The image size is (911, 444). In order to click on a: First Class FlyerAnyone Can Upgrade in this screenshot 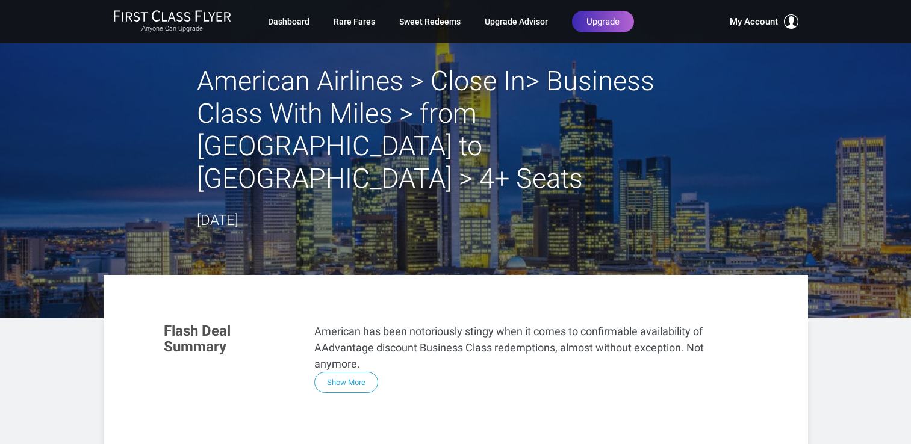, I will do `click(172, 22)`.